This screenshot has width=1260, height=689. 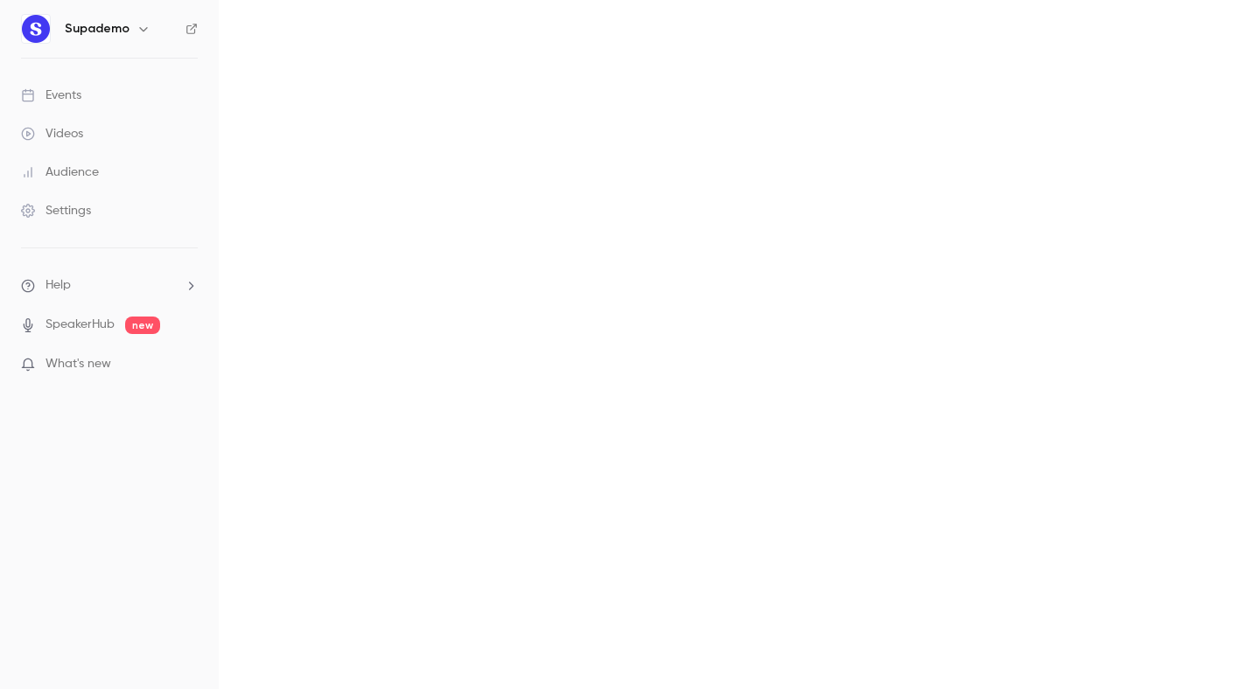 What do you see at coordinates (78, 364) in the screenshot?
I see `span: What's new` at bounding box center [78, 364].